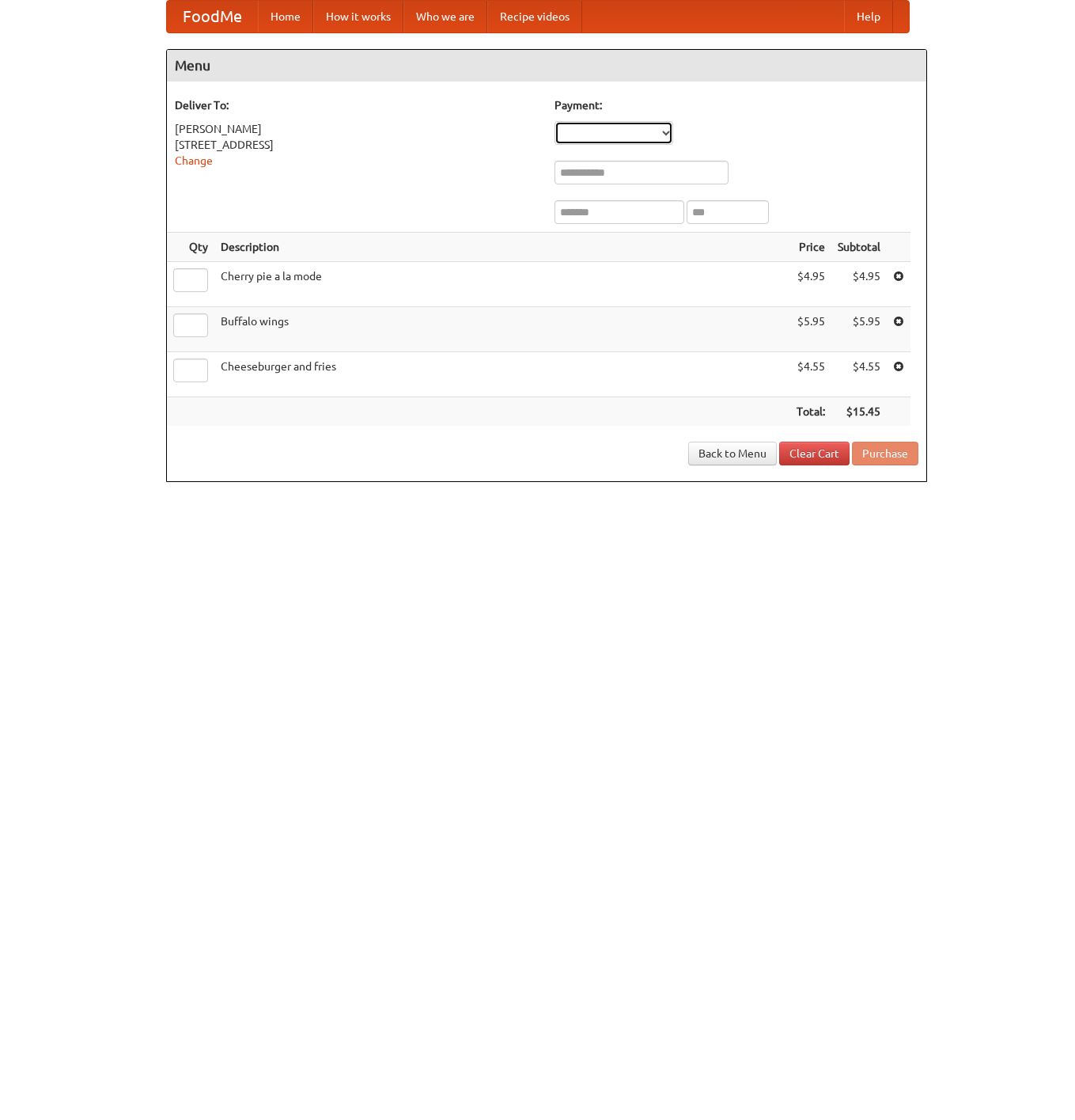 This screenshot has height=1120, width=1075. What do you see at coordinates (860, 411) in the screenshot?
I see `th: $15.45` at bounding box center [860, 411].